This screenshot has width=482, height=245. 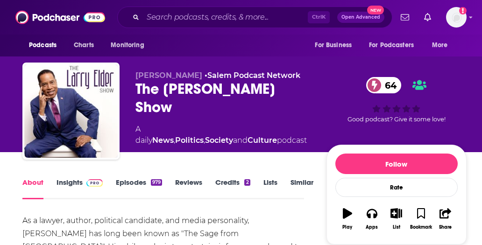 I want to click on div: Play, so click(x=347, y=228).